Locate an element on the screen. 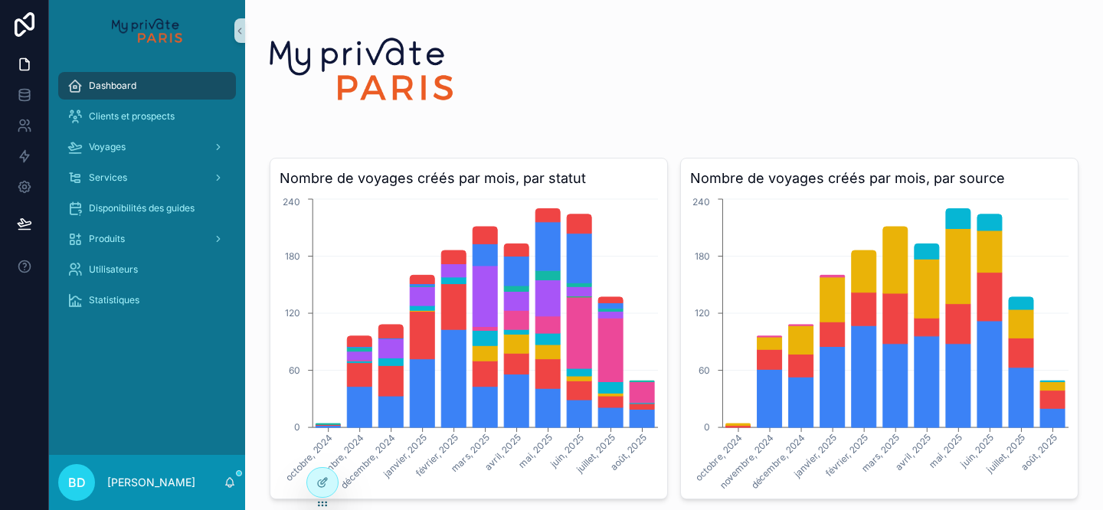 This screenshot has height=510, width=1103. span: Produits is located at coordinates (107, 239).